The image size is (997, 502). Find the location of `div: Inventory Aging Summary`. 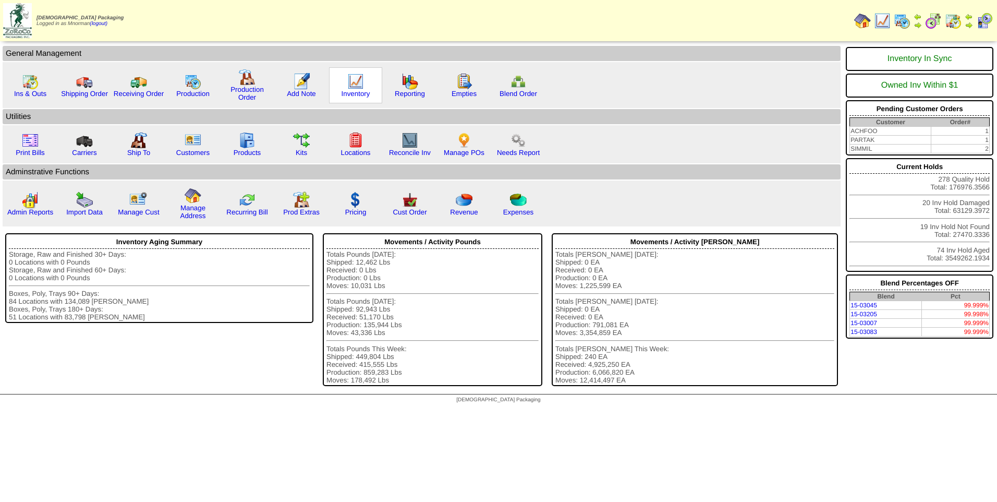

div: Inventory Aging Summary is located at coordinates (159, 242).